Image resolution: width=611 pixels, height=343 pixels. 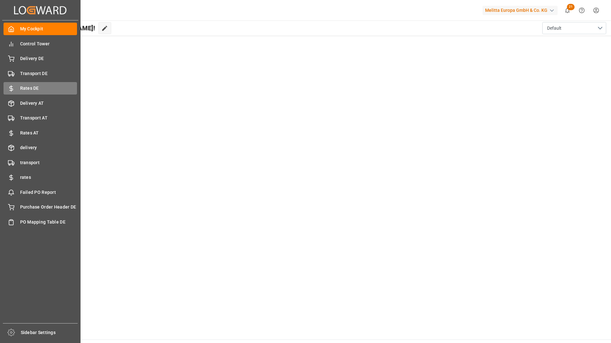 What do you see at coordinates (520, 10) in the screenshot?
I see `div: Melitta Europa GmbH & Co. KG` at bounding box center [520, 10].